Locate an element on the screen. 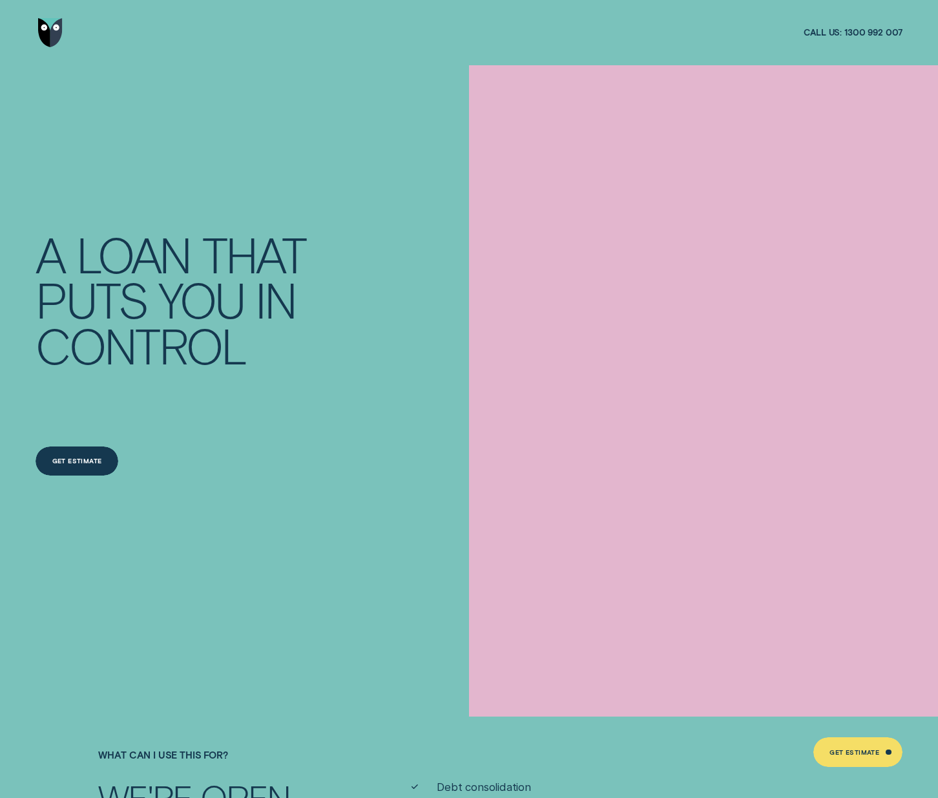  span: Call us: is located at coordinates (822, 33).